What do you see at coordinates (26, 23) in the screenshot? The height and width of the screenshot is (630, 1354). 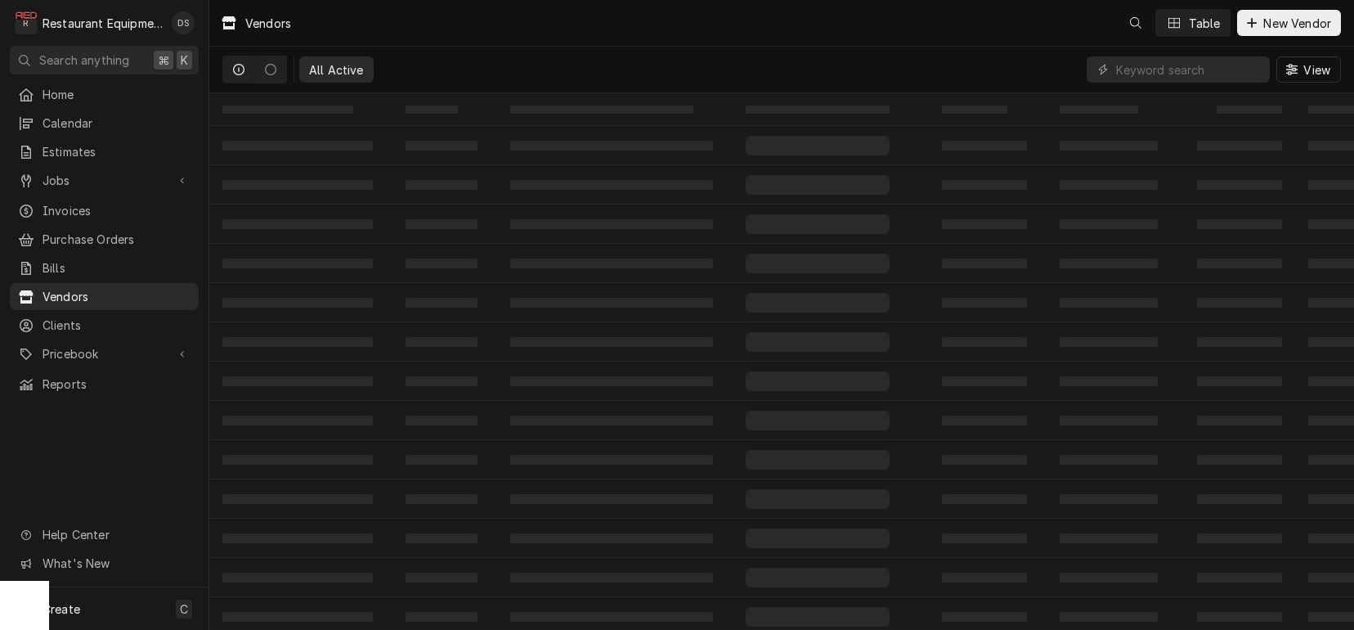 I see `div: Restaurant Equipment Diagnostics's Avatar` at bounding box center [26, 23].